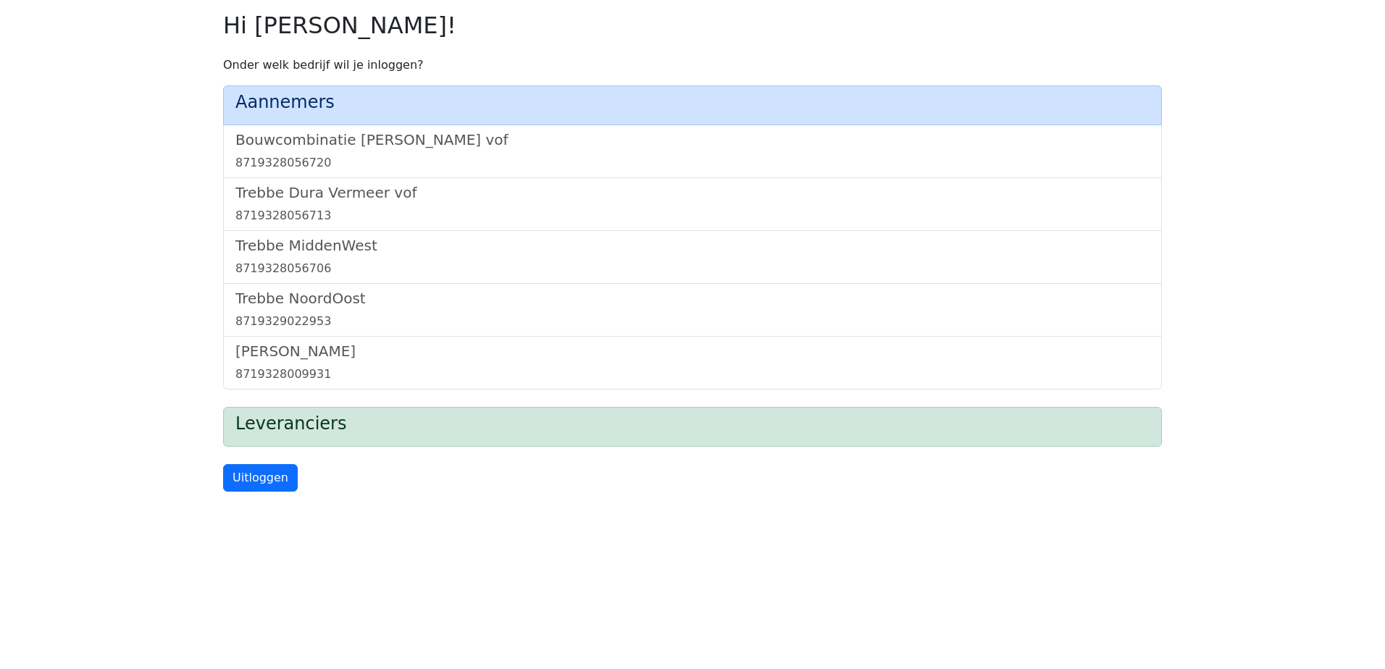 The width and height of the screenshot is (1385, 669). Describe the element at coordinates (692, 298) in the screenshot. I see `h5: Trebbe NoordOost` at that location.